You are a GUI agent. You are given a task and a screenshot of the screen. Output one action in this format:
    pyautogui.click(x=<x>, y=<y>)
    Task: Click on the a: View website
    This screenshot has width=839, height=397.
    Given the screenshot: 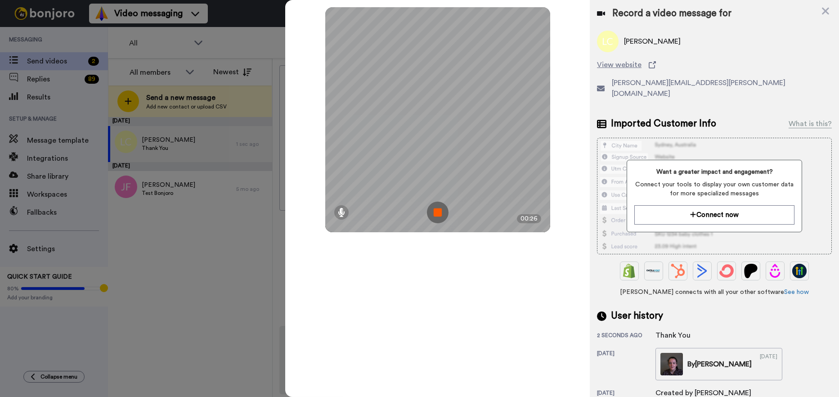 What is the action you would take?
    pyautogui.click(x=715, y=65)
    